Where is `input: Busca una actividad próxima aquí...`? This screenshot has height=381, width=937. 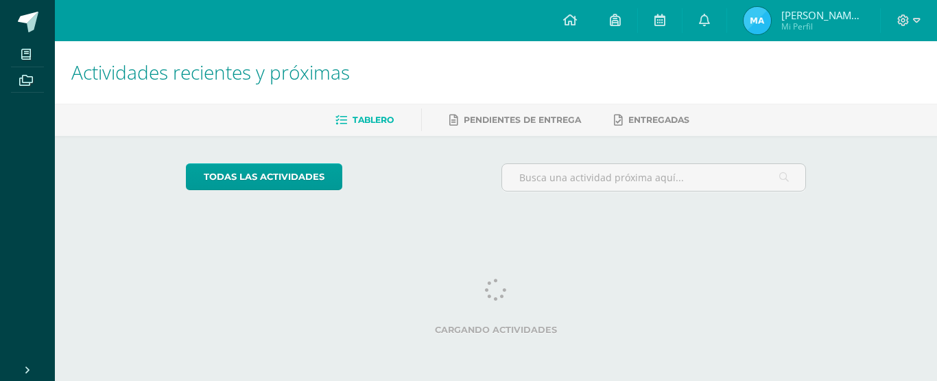 input: Busca una actividad próxima aquí... is located at coordinates (654, 177).